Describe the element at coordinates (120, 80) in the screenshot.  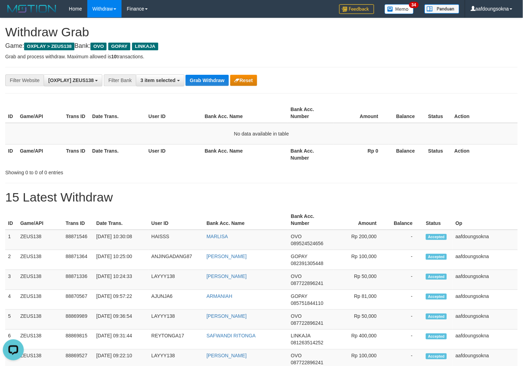
I see `div: Filter Bank` at that location.